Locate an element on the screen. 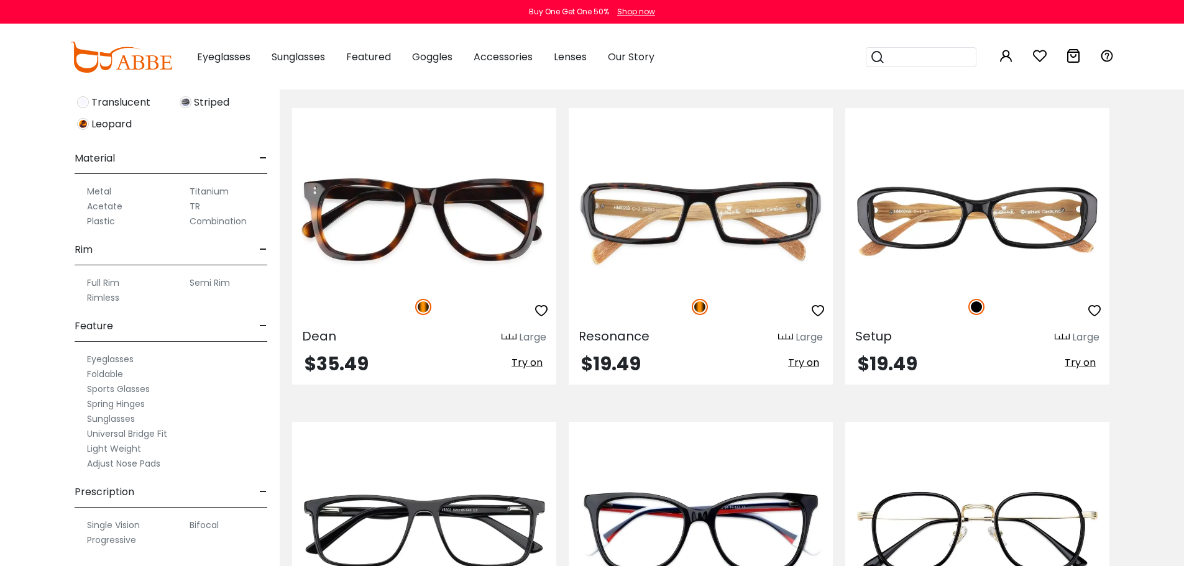 Image resolution: width=1184 pixels, height=566 pixels. div: Shop now is located at coordinates (636, 12).